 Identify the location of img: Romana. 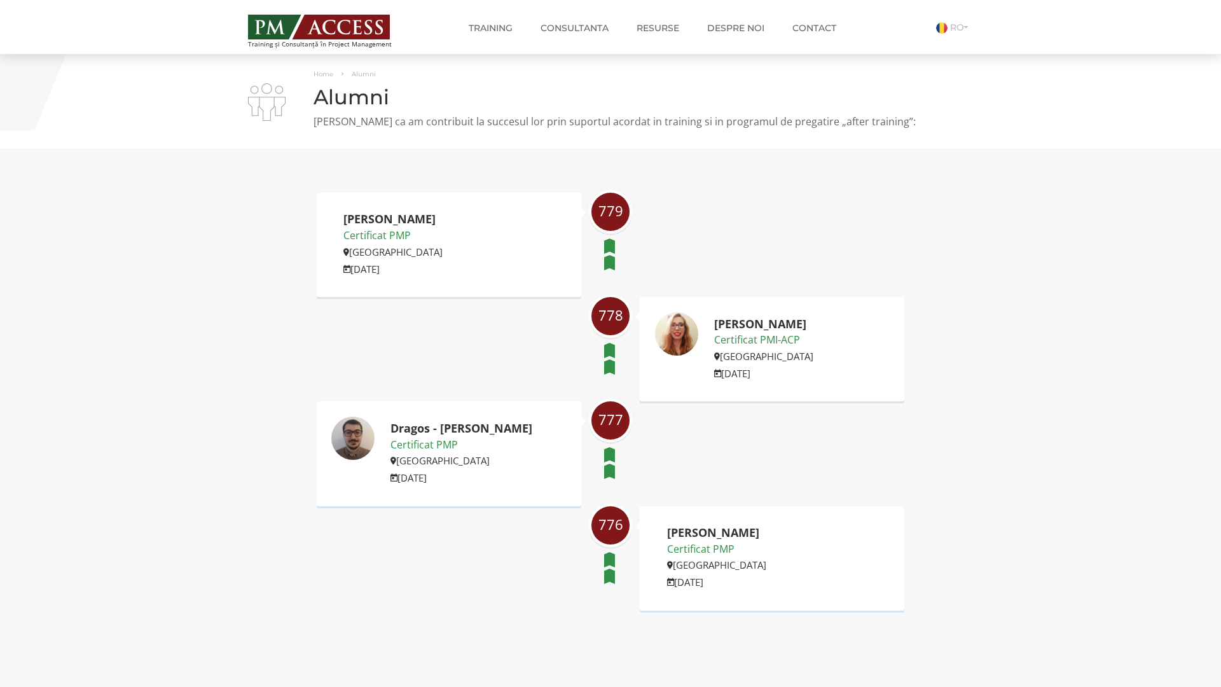
(942, 28).